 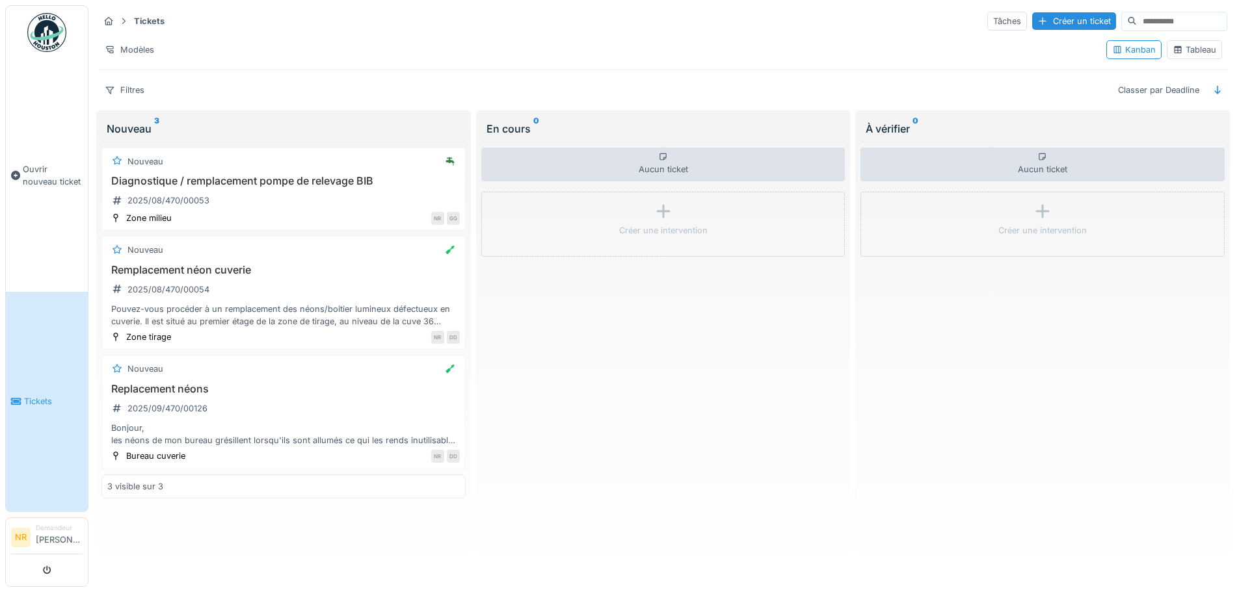 What do you see at coordinates (47, 176) in the screenshot?
I see `a: Ouvrir nouveau ticket` at bounding box center [47, 176].